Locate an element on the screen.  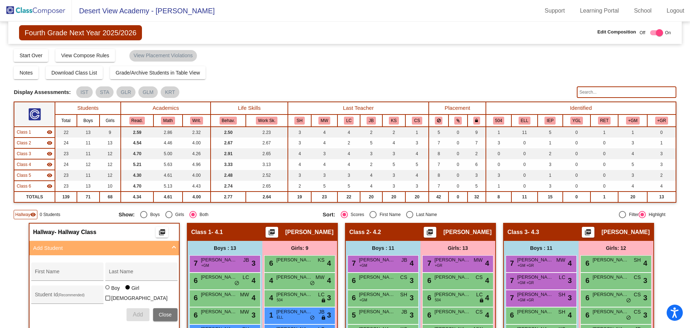
th: Students is located at coordinates (88, 108).